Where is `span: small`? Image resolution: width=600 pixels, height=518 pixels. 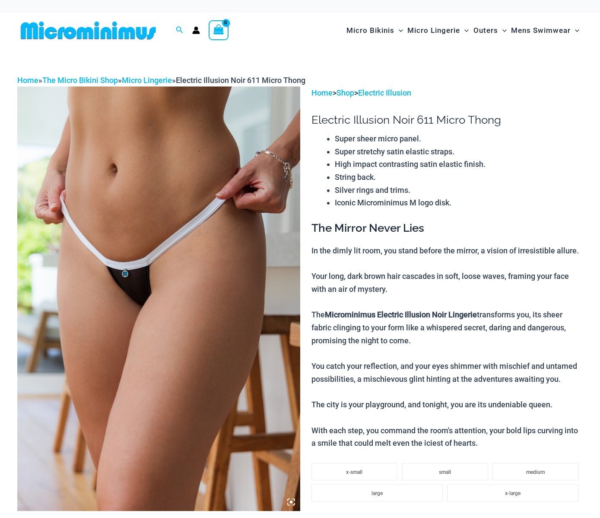
span: small is located at coordinates (445, 472).